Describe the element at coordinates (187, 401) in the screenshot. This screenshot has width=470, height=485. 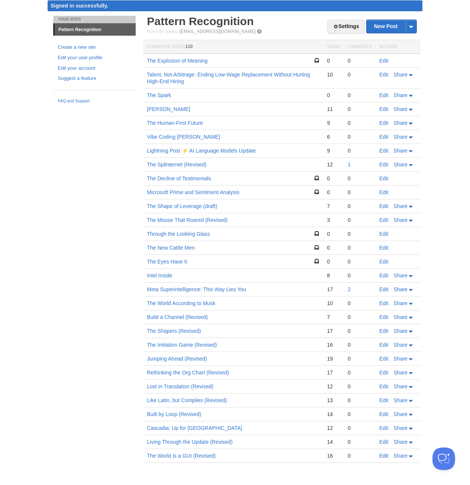
I see `a: Like Latin, but Compiles (Revised)` at that location.